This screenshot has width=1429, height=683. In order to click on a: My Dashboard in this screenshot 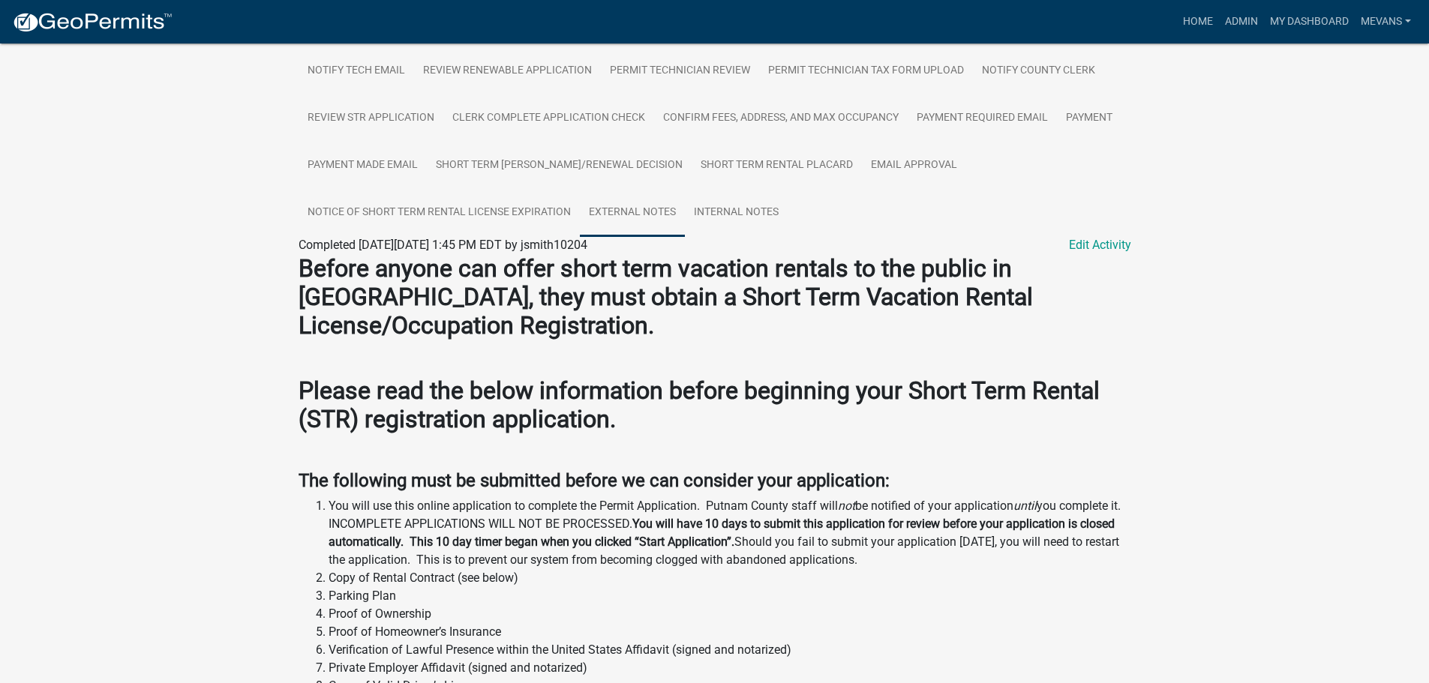, I will do `click(1309, 22)`.